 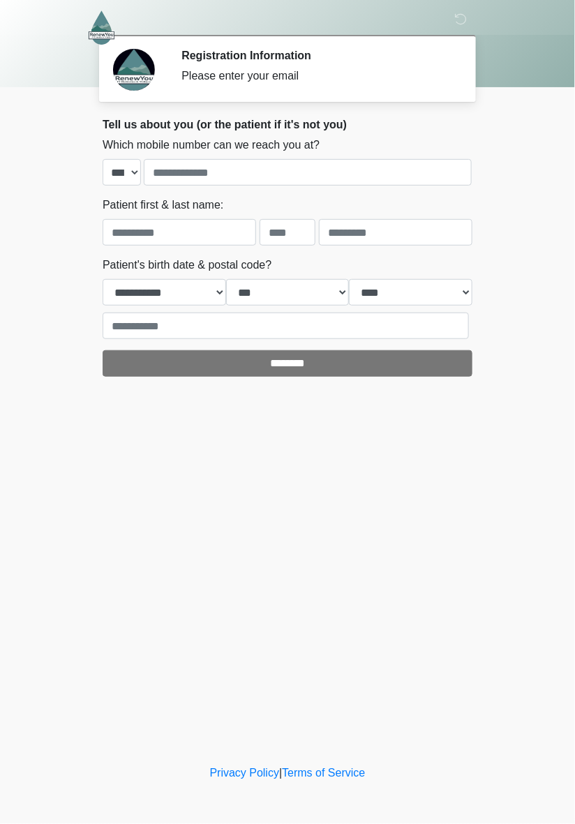 I want to click on label: Which mobile number can we reach you at?, so click(x=211, y=145).